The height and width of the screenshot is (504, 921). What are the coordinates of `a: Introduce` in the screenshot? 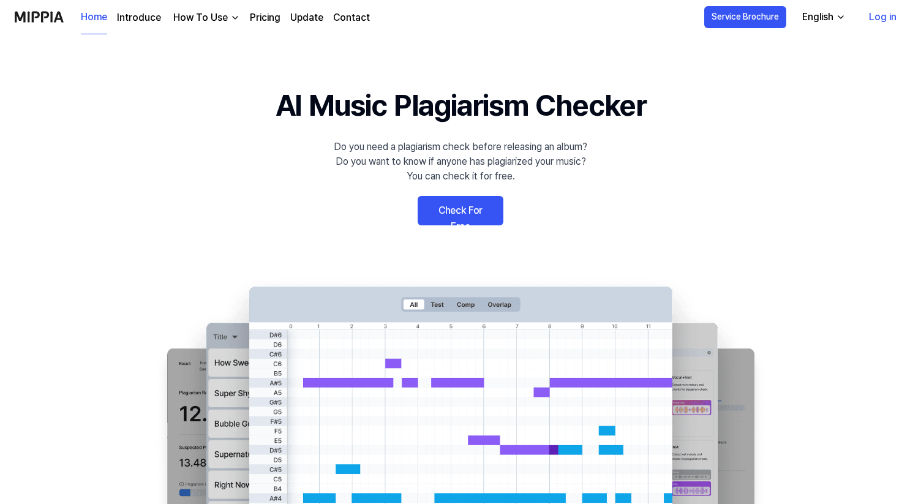 It's located at (139, 18).